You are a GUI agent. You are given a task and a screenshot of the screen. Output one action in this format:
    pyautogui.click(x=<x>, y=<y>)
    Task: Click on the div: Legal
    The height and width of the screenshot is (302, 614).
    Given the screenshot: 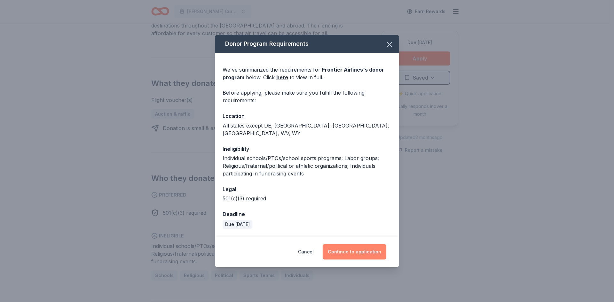 What is the action you would take?
    pyautogui.click(x=307, y=189)
    